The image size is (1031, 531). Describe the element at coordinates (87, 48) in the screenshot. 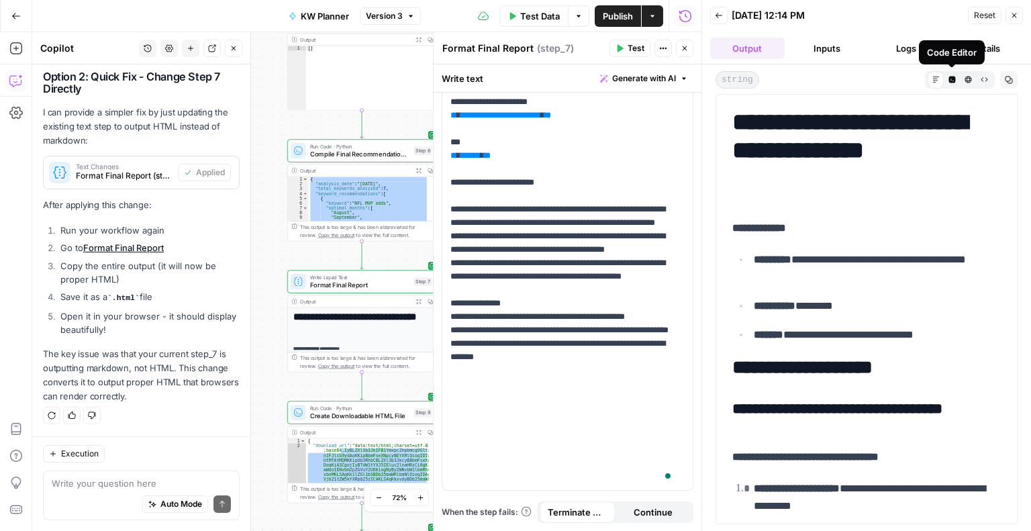

I see `div: Copilot` at that location.